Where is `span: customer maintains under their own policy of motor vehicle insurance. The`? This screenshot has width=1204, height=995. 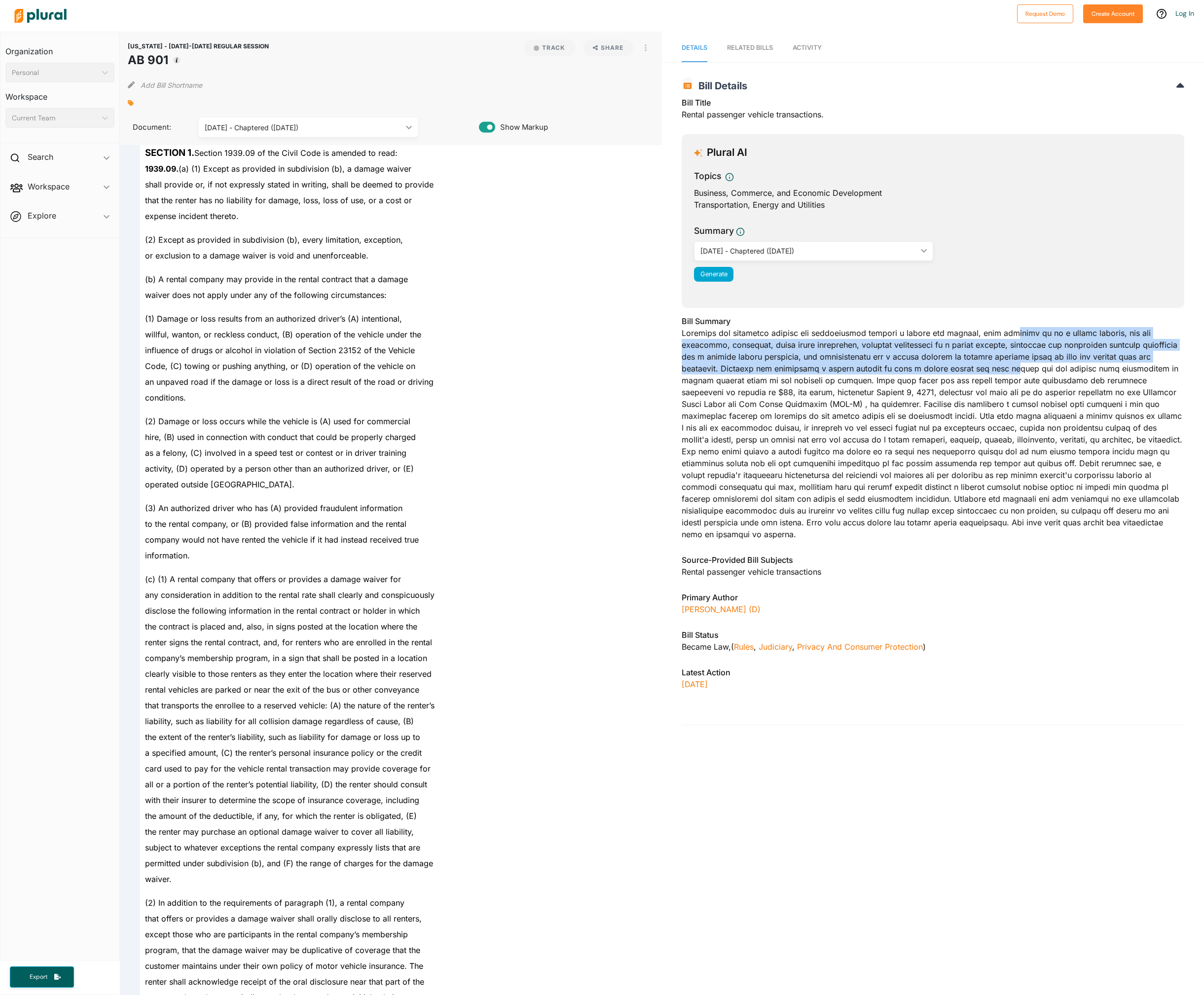 span: customer maintains under their own policy of motor vehicle insurance. The is located at coordinates (284, 966).